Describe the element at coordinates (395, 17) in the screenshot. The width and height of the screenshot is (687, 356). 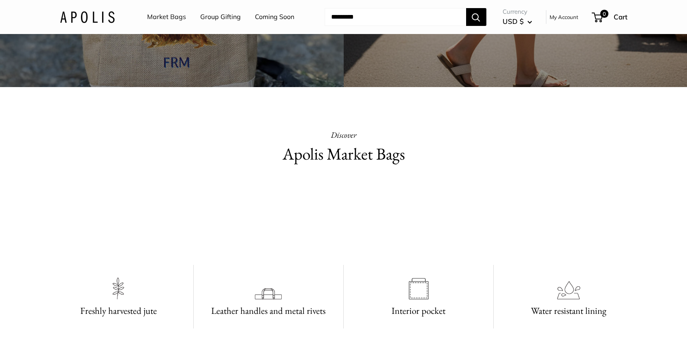
I see `input: Search...` at that location.